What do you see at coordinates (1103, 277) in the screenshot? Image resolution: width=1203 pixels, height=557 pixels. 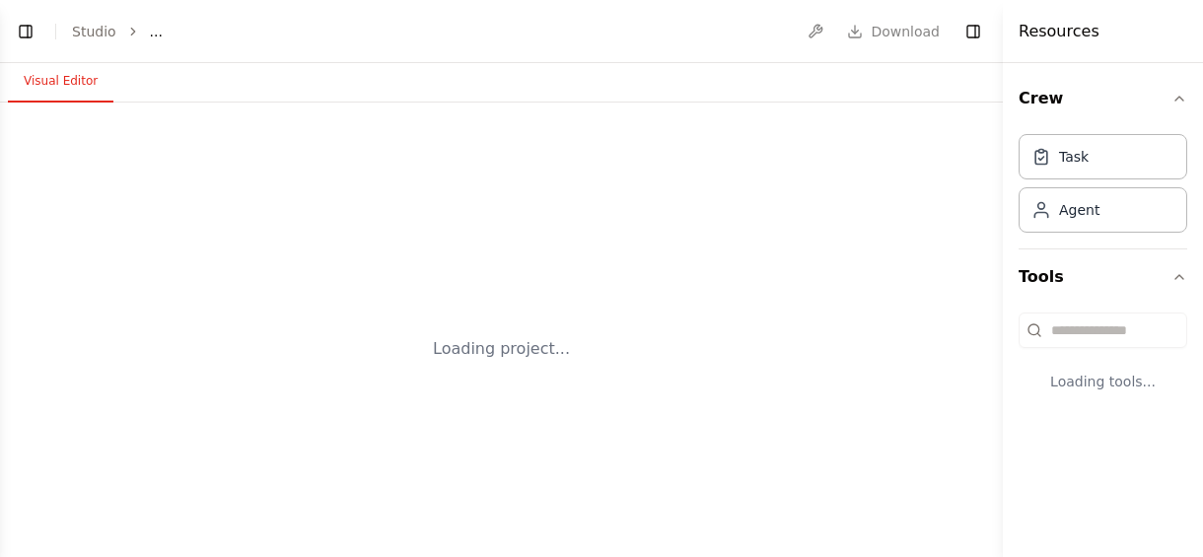 I see `button: Tools` at bounding box center [1103, 277].